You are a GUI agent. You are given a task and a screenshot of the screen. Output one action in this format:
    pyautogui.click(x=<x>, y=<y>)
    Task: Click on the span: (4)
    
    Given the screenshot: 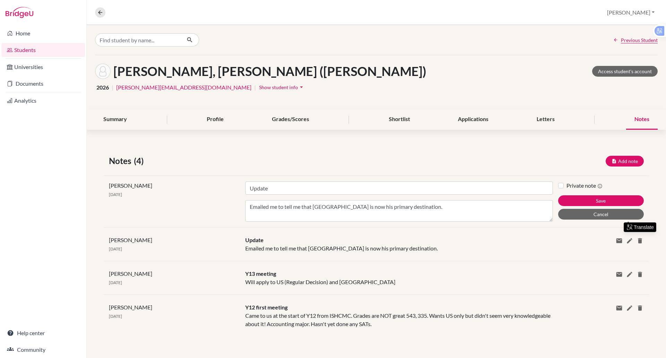 What is the action you would take?
    pyautogui.click(x=140, y=161)
    